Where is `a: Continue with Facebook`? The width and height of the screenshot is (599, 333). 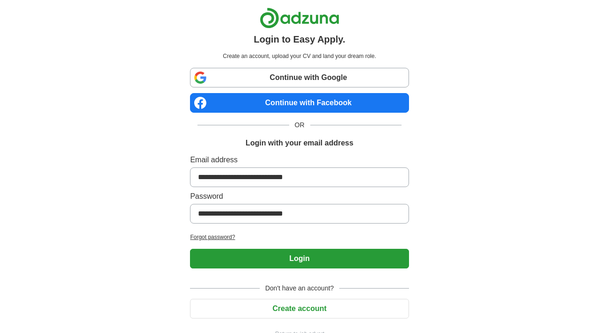 a: Continue with Facebook is located at coordinates (299, 103).